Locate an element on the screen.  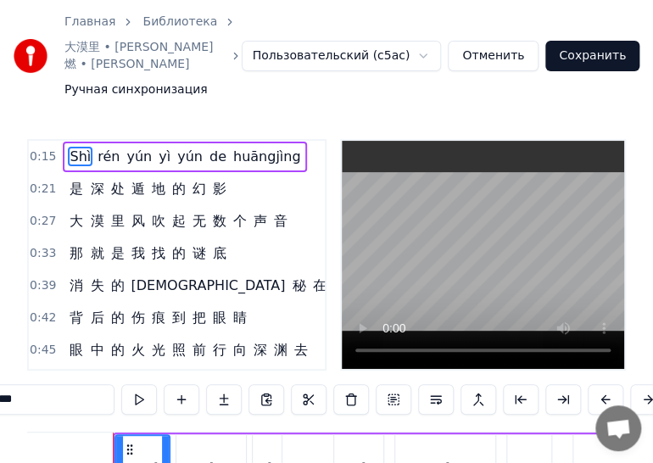
span: 数 is located at coordinates (219, 221).